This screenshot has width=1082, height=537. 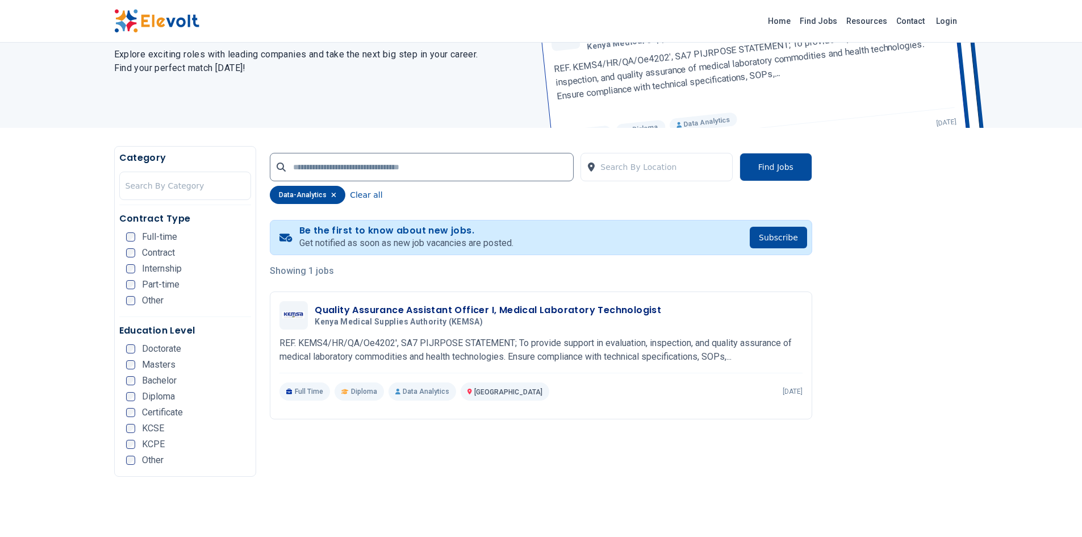 I want to click on span: Contract, so click(x=159, y=253).